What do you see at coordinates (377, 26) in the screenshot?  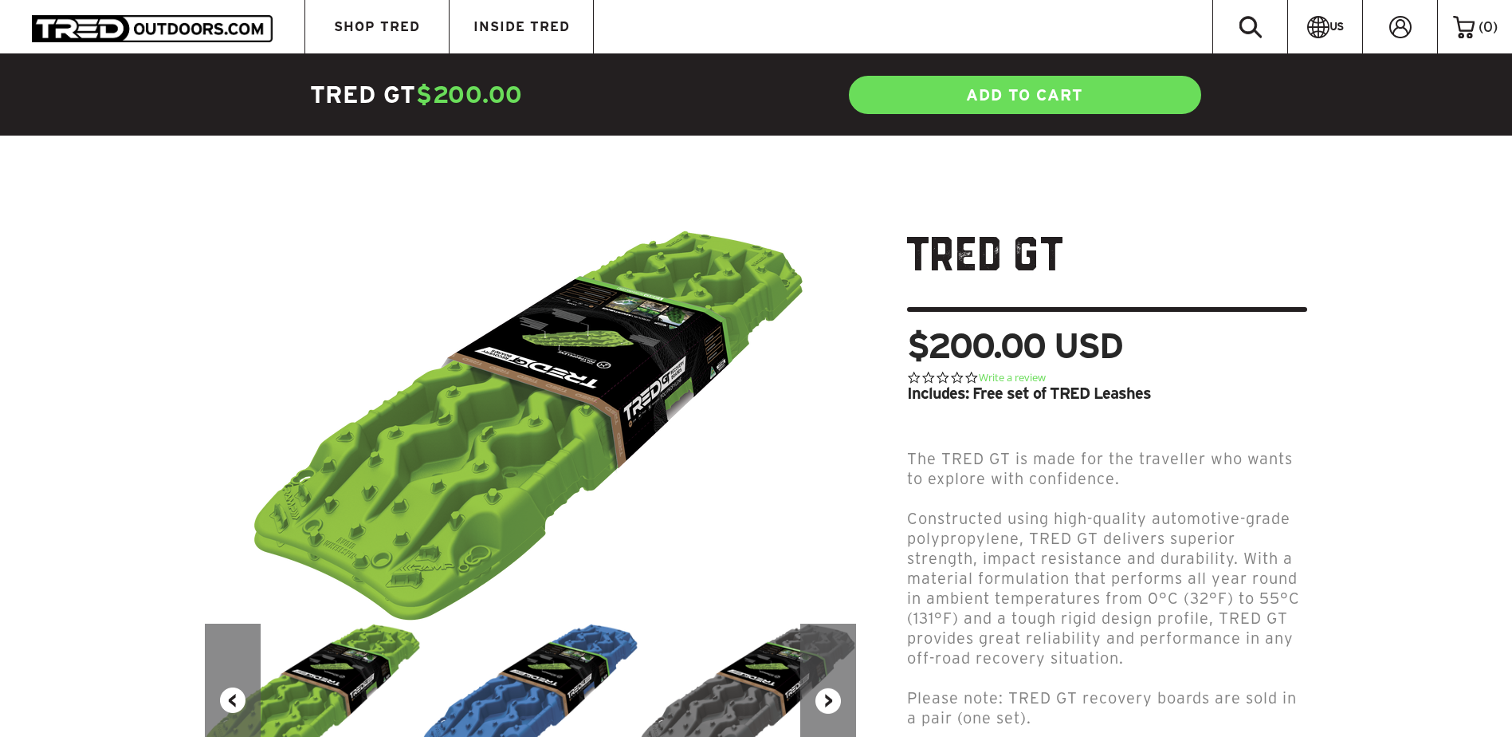 I see `span: SHOP TRED` at bounding box center [377, 26].